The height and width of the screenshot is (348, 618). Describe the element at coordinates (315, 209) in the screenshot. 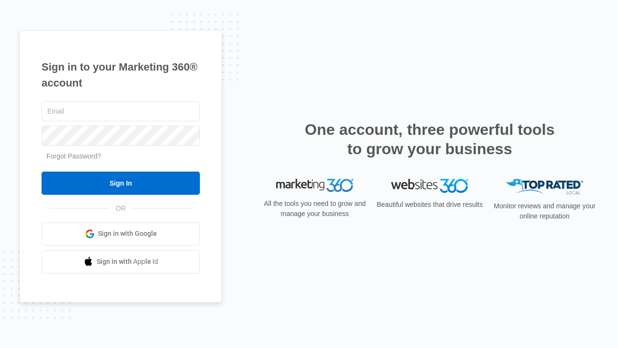

I see `p: All the tools you need to grow and manage your business` at that location.